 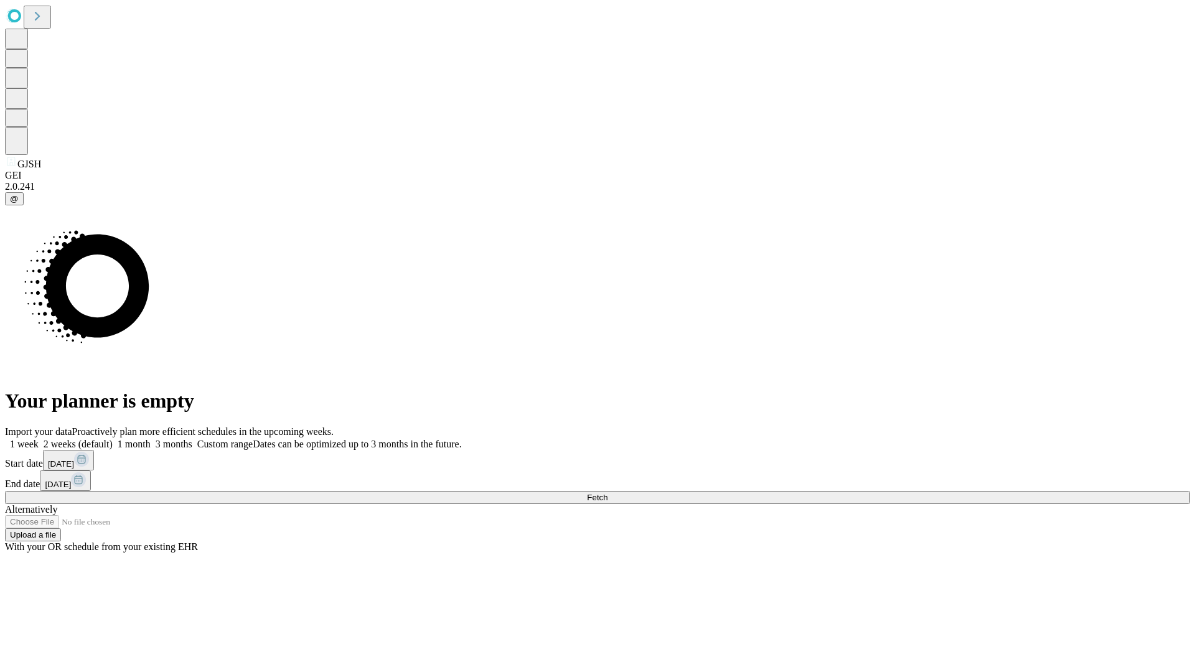 I want to click on button: Fetch, so click(x=597, y=497).